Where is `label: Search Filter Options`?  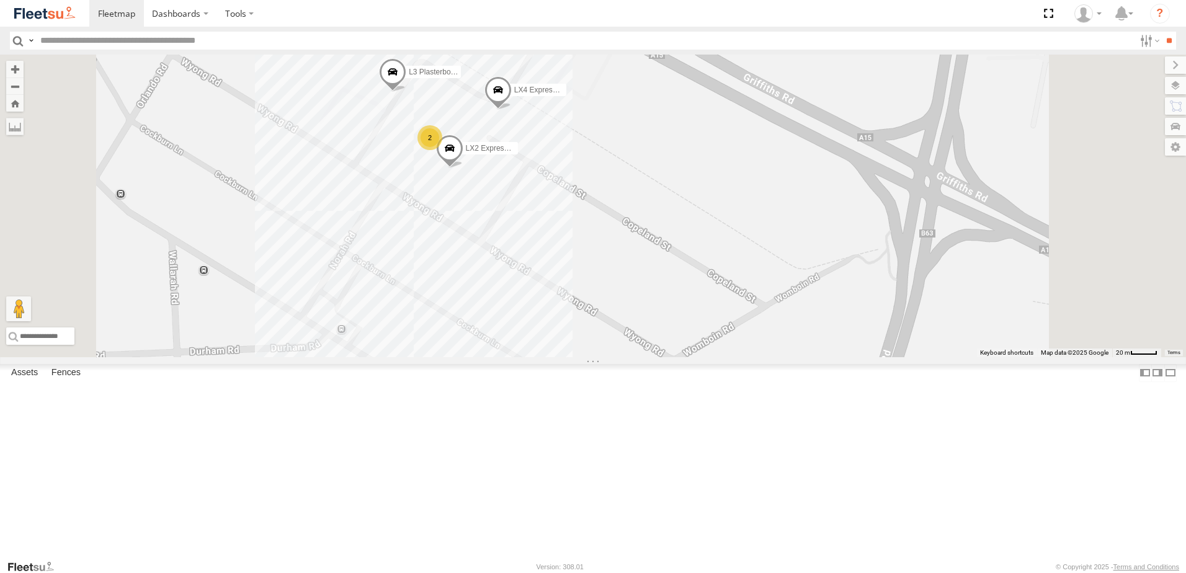
label: Search Filter Options is located at coordinates (1149, 40).